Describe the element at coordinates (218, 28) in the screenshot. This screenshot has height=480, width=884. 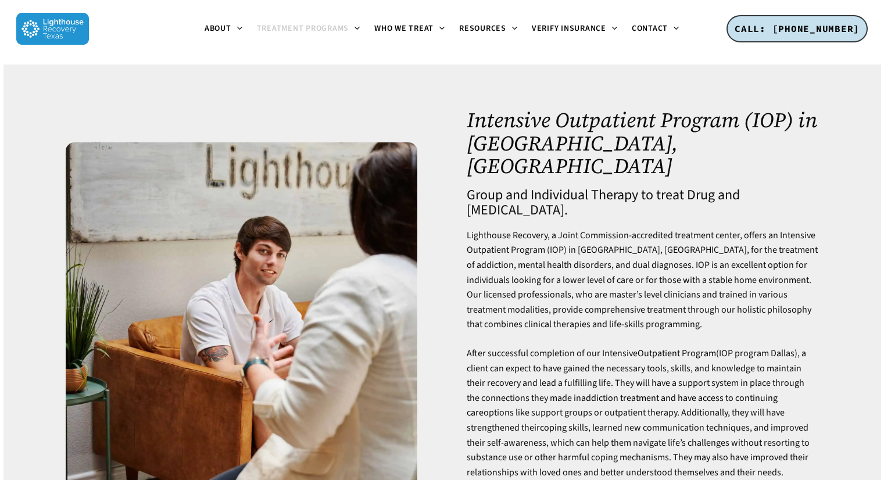
I see `span: About` at that location.